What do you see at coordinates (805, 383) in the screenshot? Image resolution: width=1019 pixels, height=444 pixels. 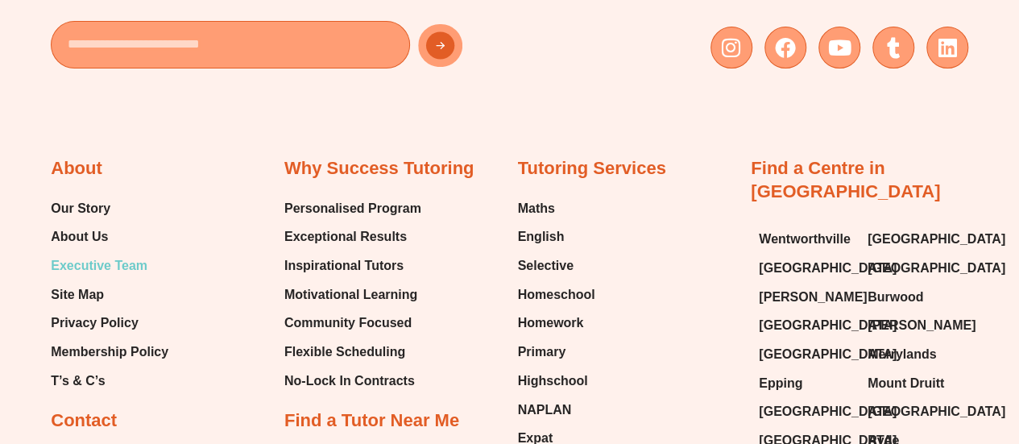 I see `a: Epping` at bounding box center [805, 383].